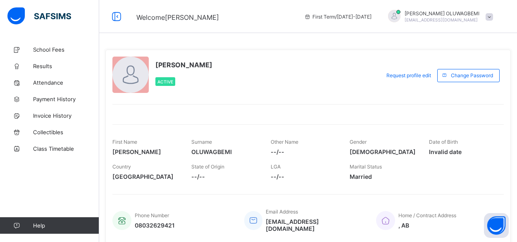 Image resolution: width=517 pixels, height=242 pixels. What do you see at coordinates (202, 142) in the screenshot?
I see `span: Surname` at bounding box center [202, 142].